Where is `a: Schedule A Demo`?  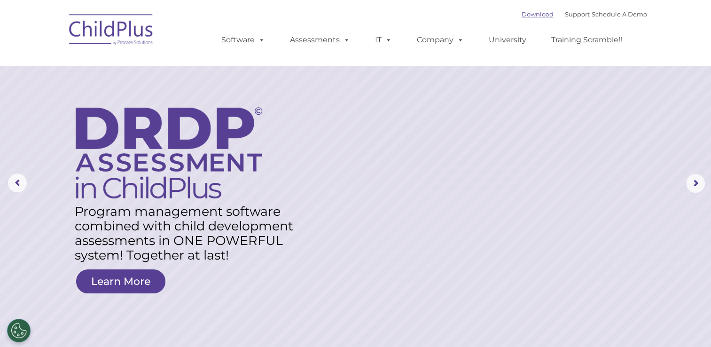 a: Schedule A Demo is located at coordinates (619, 14).